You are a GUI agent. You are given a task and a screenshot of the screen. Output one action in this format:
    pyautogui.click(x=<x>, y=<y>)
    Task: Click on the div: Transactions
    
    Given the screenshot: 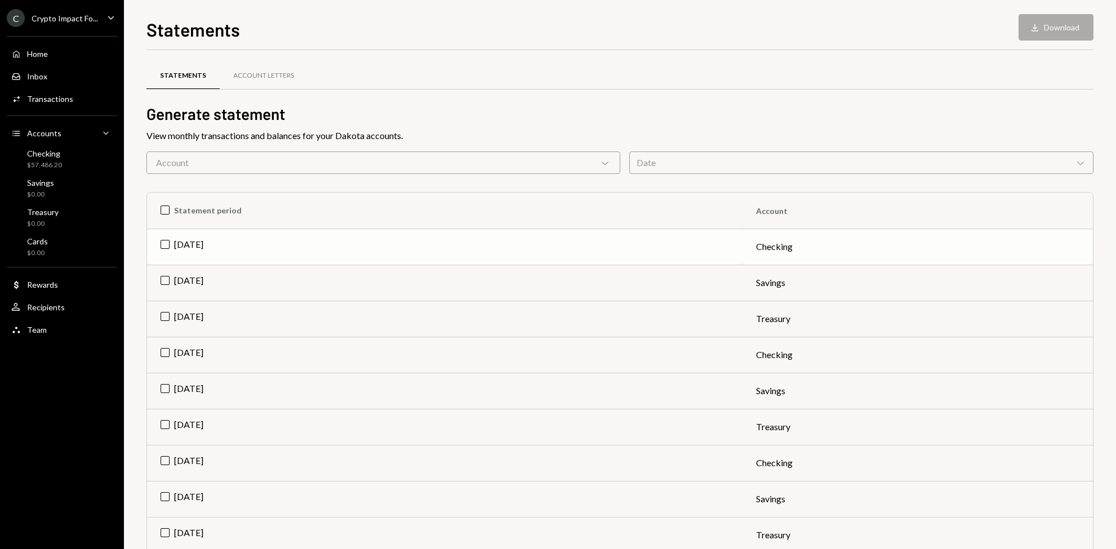 What is the action you would take?
    pyautogui.click(x=50, y=99)
    